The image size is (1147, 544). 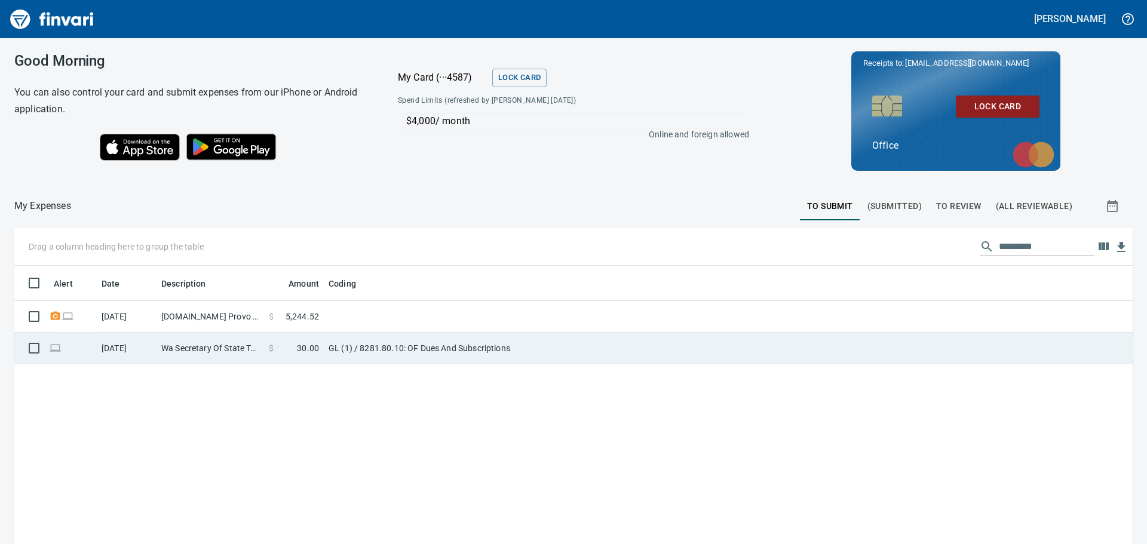 What do you see at coordinates (1033, 155) in the screenshot?
I see `img: mastercard.svg` at bounding box center [1033, 155].